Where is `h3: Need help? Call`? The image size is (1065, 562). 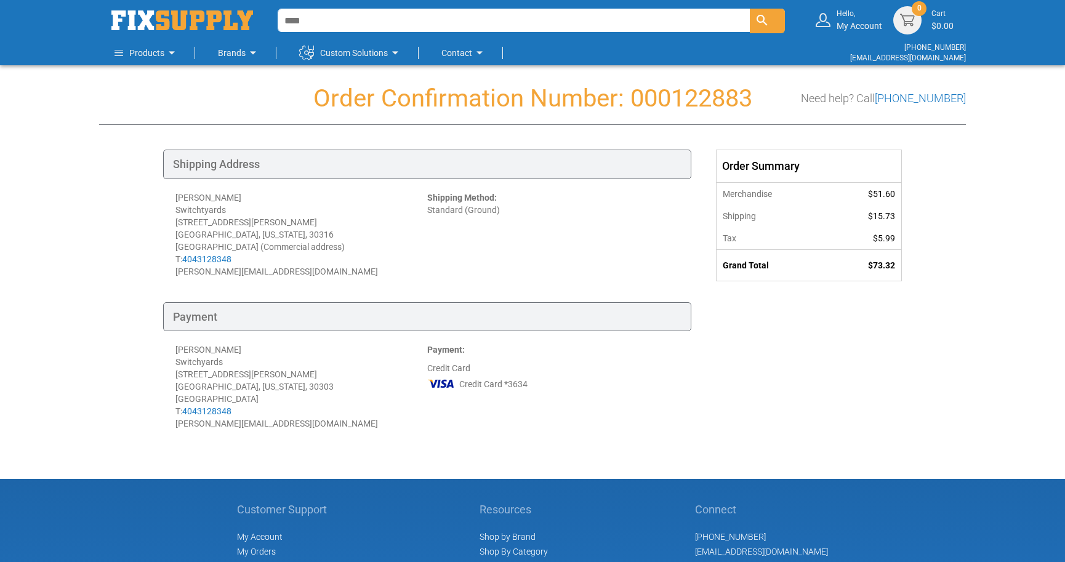
h3: Need help? Call is located at coordinates (884, 99).